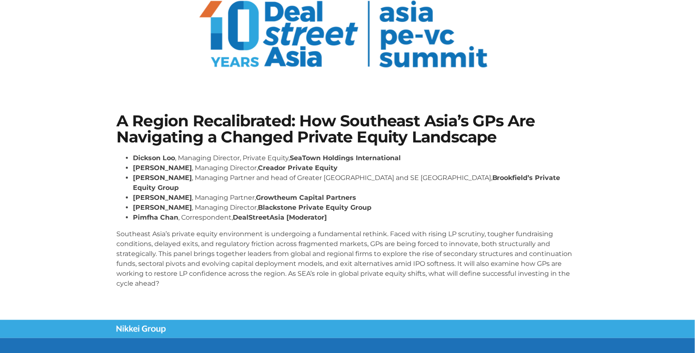 The height and width of the screenshot is (353, 695). Describe the element at coordinates (298, 168) in the screenshot. I see `strong: Creador Private Equity` at that location.